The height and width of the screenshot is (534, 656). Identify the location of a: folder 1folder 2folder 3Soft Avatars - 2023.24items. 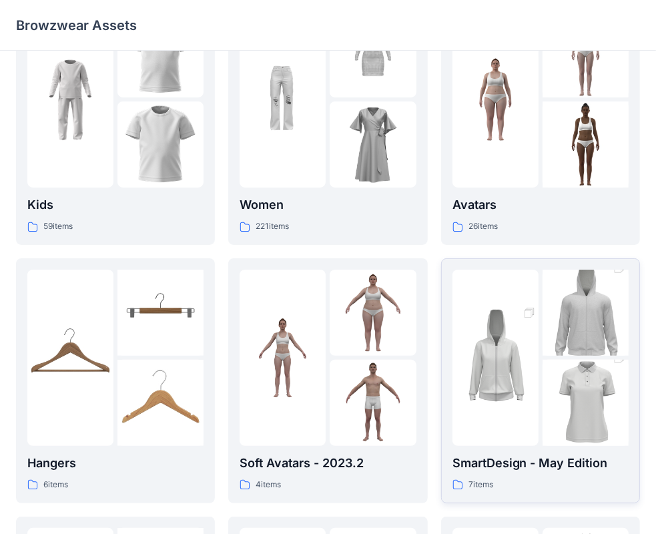
(328, 380).